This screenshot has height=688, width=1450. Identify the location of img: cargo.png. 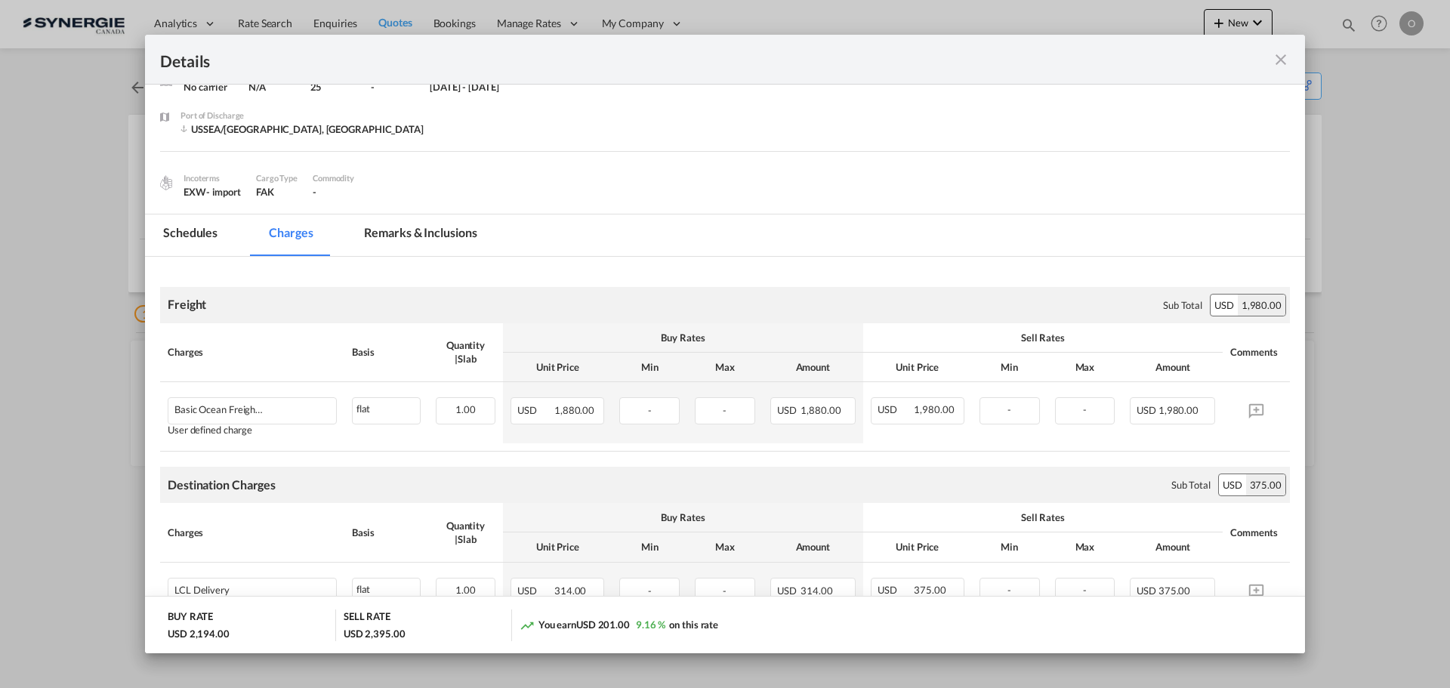
(166, 183).